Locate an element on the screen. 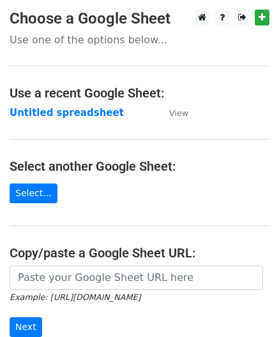 The image size is (279, 337). h3: Choose a Google Sheet is located at coordinates (139, 18).